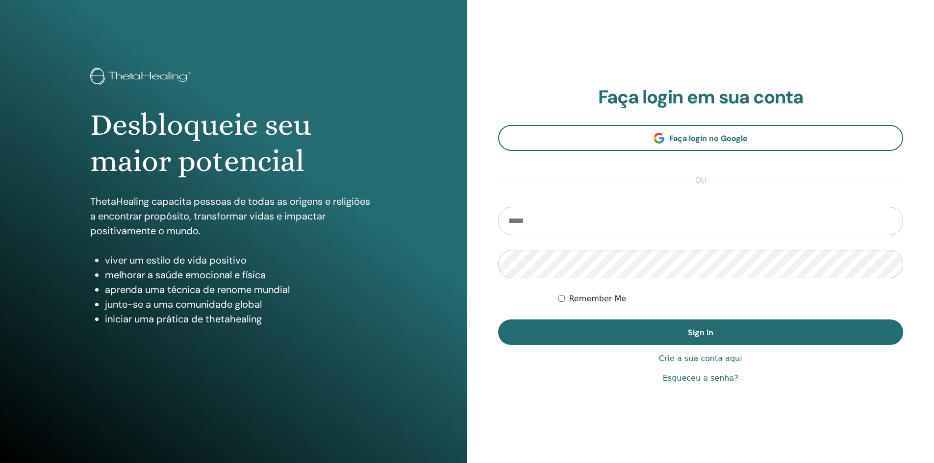  Describe the element at coordinates (700, 98) in the screenshot. I see `h2: Faça login em sua conta` at that location.